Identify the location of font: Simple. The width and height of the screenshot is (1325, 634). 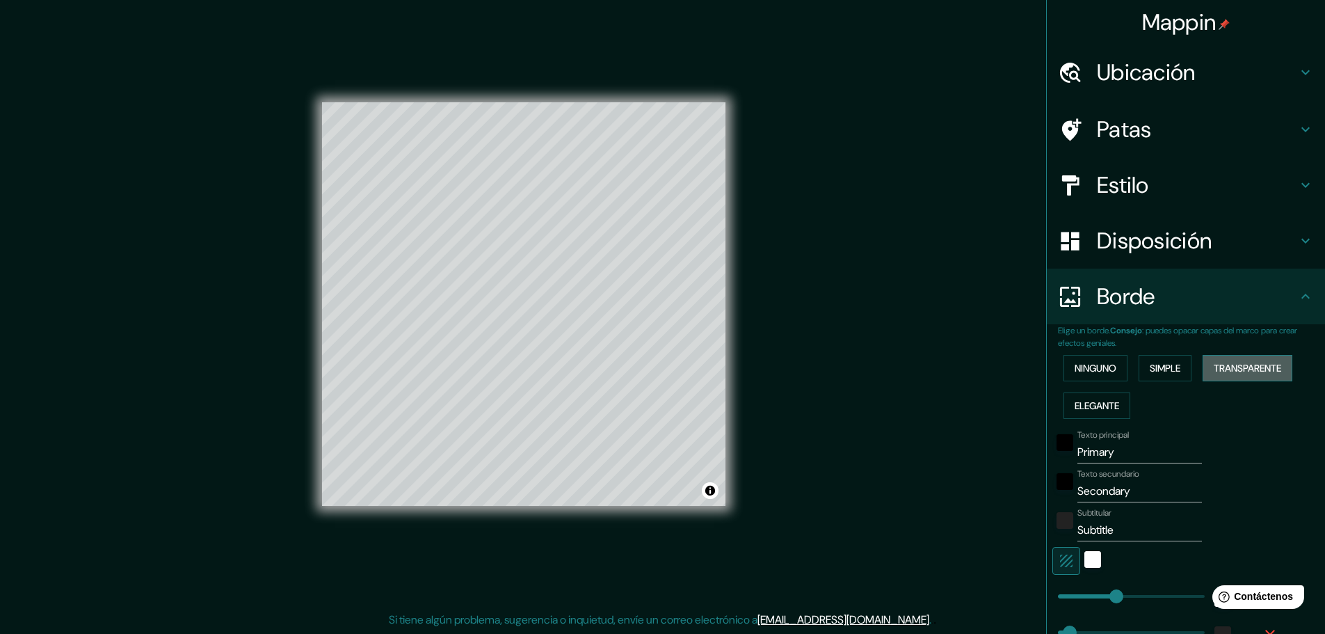
(1165, 368).